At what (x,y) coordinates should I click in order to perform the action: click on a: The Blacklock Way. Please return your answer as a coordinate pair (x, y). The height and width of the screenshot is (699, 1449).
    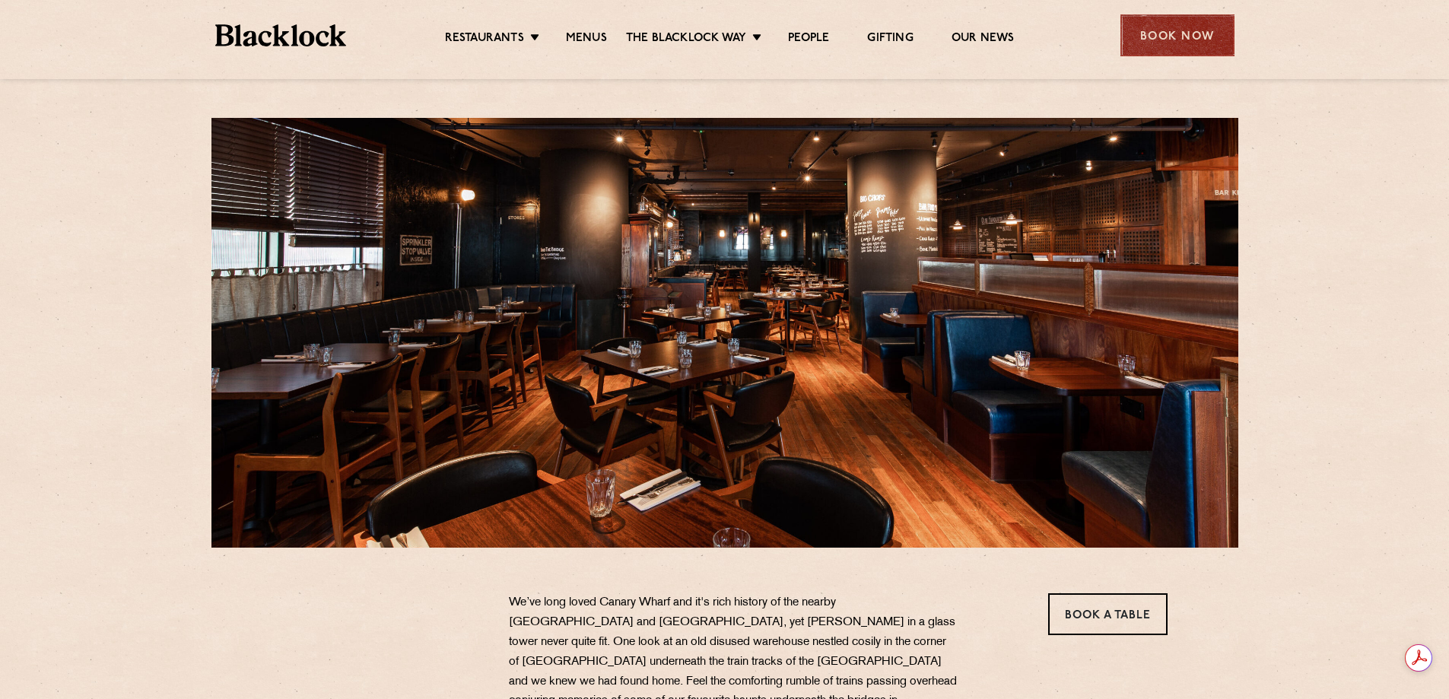
    Looking at the image, I should click on (686, 40).